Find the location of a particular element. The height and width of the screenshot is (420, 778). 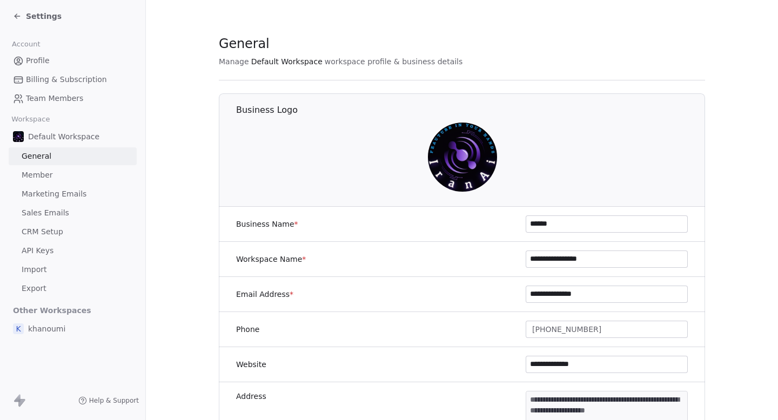

span: khanoumi is located at coordinates (46, 329).